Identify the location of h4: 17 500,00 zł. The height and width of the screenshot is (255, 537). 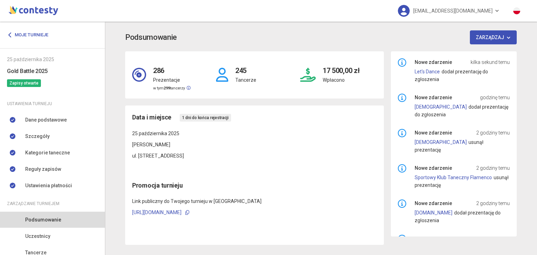
(341, 67).